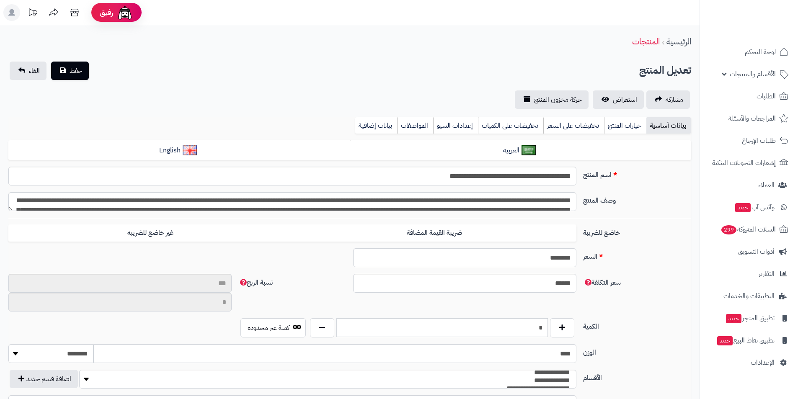 The height and width of the screenshot is (399, 798). Describe the element at coordinates (749, 296) in the screenshot. I see `span: التطبيقات والخدمات` at that location.